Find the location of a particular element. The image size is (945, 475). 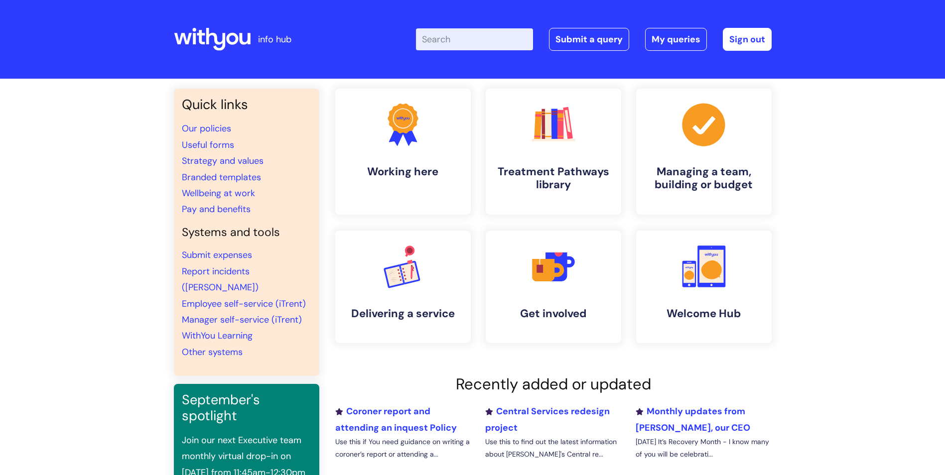

a: Branded templates is located at coordinates (221, 177).